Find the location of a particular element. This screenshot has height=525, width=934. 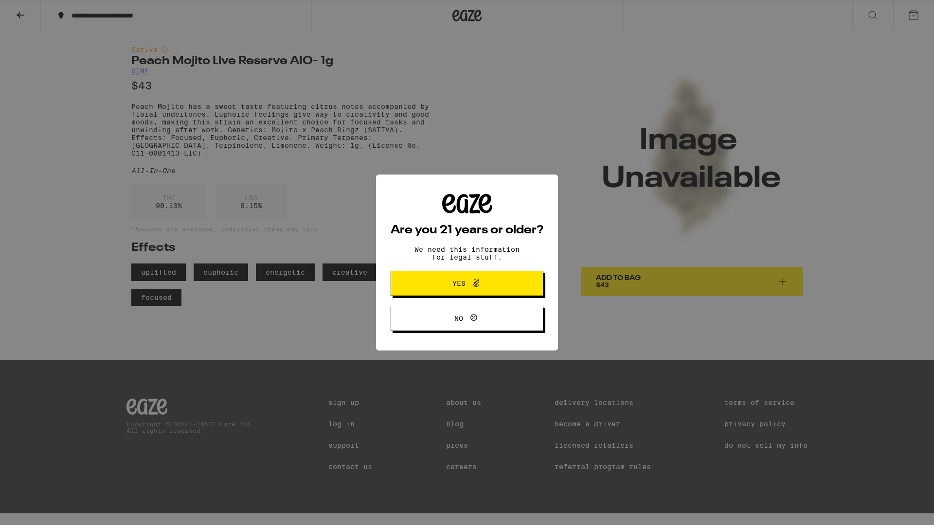

span: No is located at coordinates (459, 319).